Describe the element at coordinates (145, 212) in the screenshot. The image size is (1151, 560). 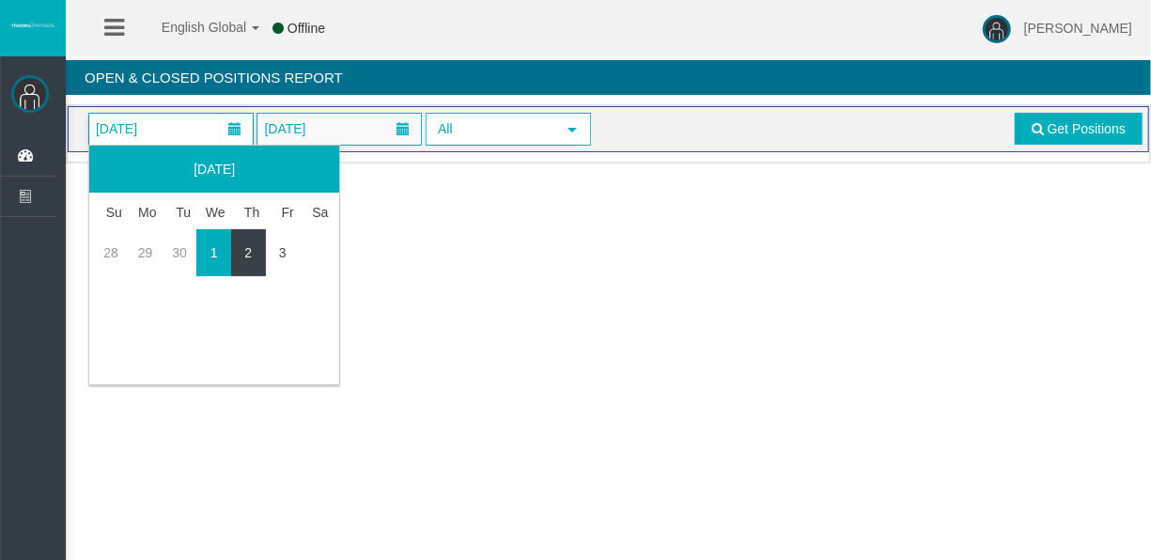
I see `th: Monday` at that location.